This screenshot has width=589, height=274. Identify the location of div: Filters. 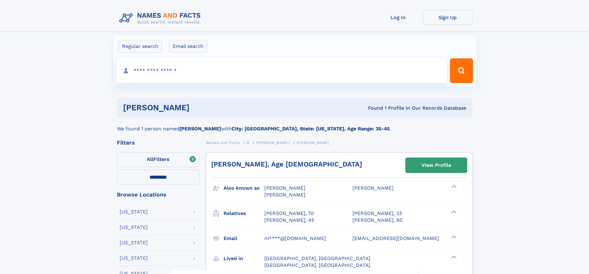
(158, 143).